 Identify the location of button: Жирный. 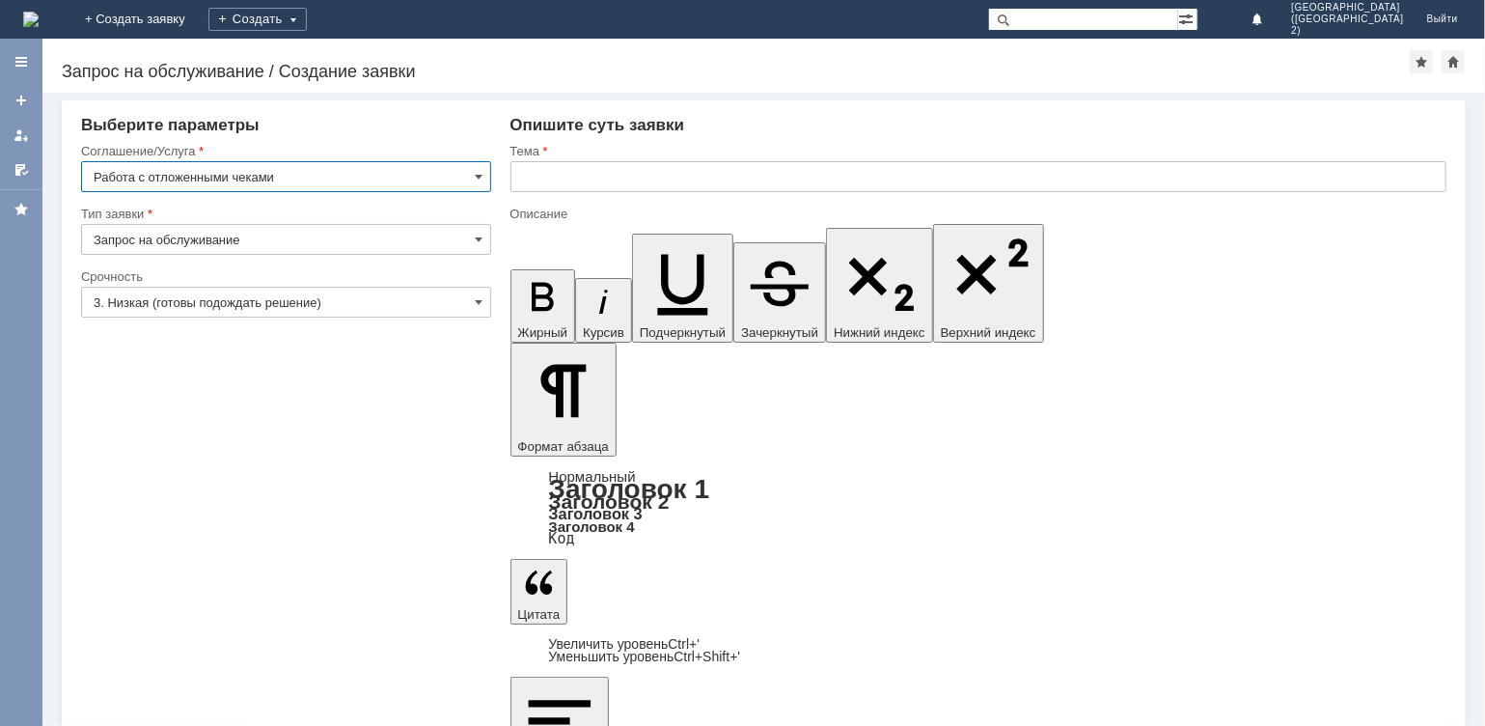
(543, 306).